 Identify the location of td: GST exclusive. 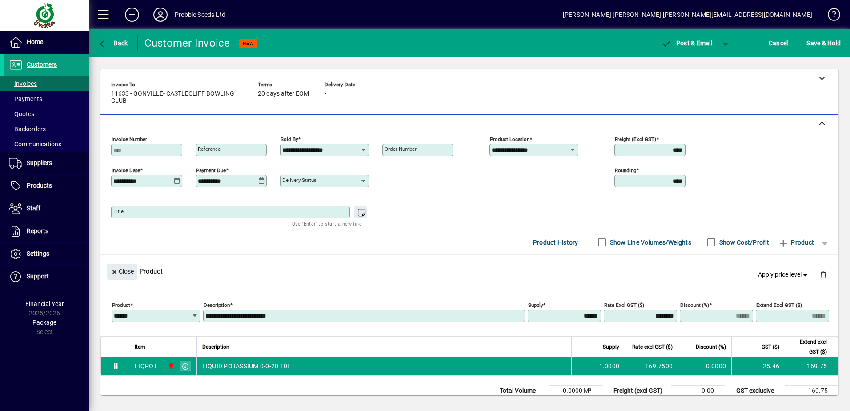
(758, 390).